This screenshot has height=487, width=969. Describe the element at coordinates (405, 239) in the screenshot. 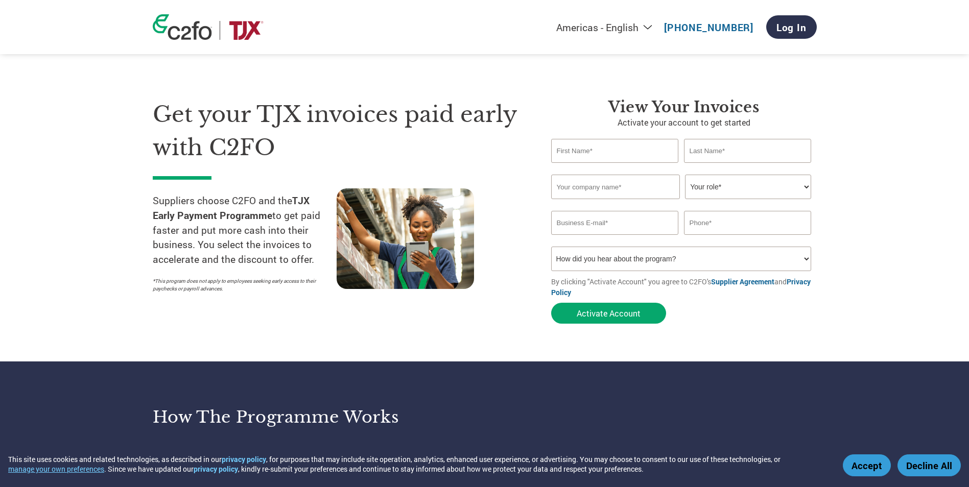

I see `img: supply chain worker` at that location.